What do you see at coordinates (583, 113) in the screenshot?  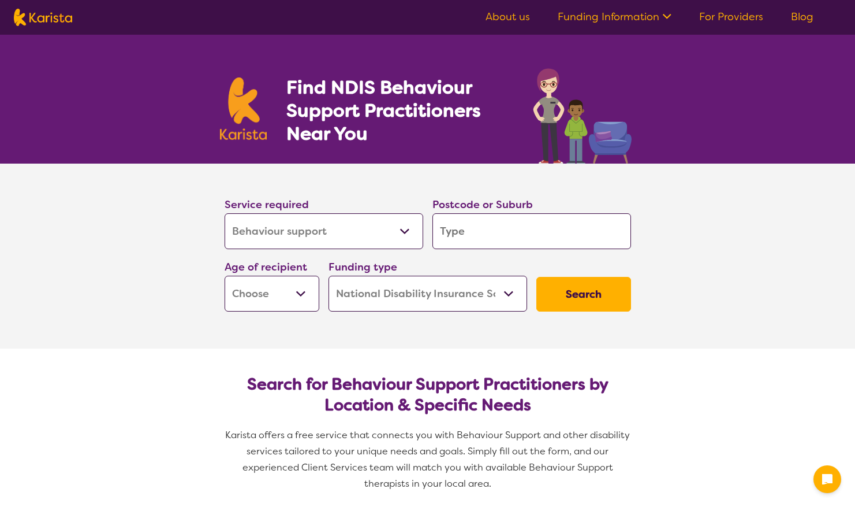 I see `img: behaviour-support` at bounding box center [583, 113].